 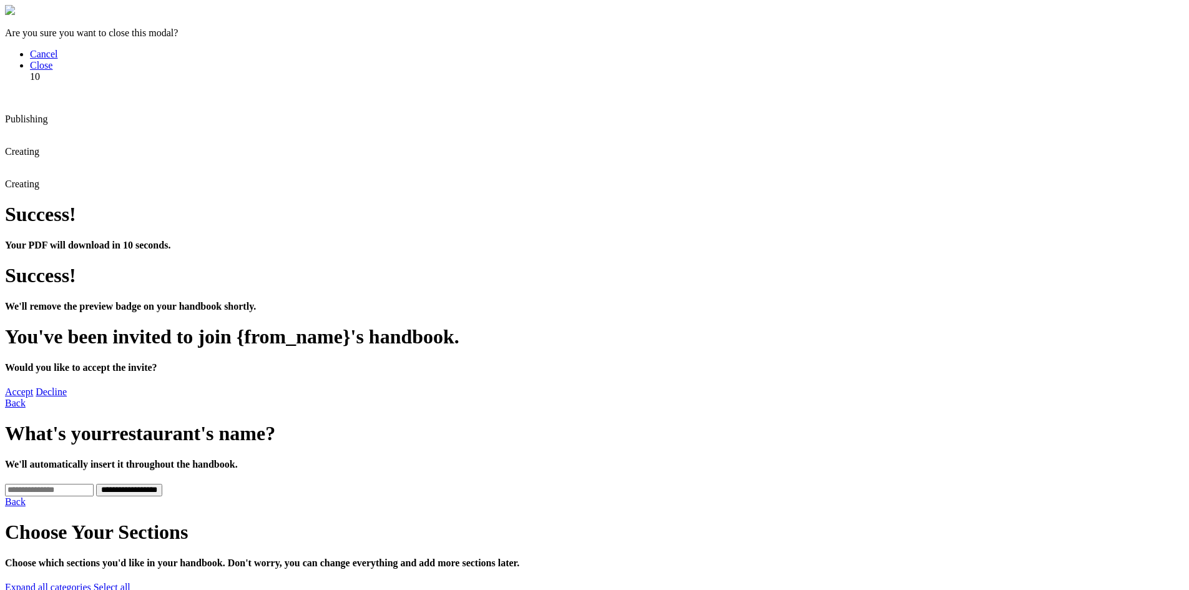 I want to click on img: close-modal.svg, so click(x=10, y=10).